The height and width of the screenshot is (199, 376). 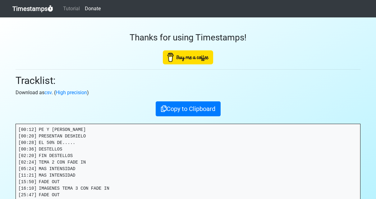 I want to click on a: High precision, so click(x=71, y=92).